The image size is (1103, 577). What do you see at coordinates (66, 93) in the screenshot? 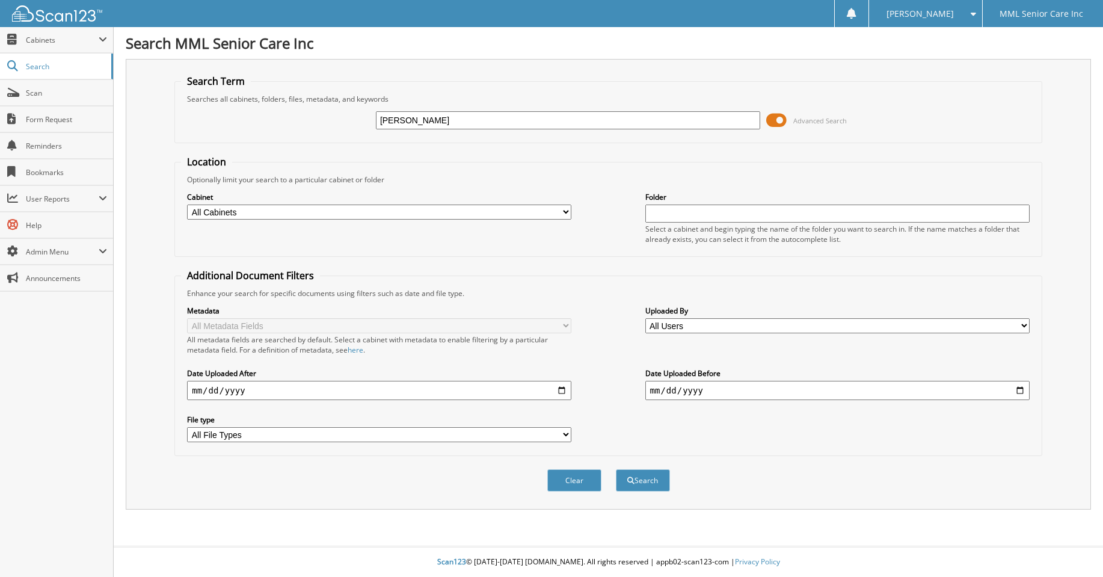
I see `span: Scan` at bounding box center [66, 93].